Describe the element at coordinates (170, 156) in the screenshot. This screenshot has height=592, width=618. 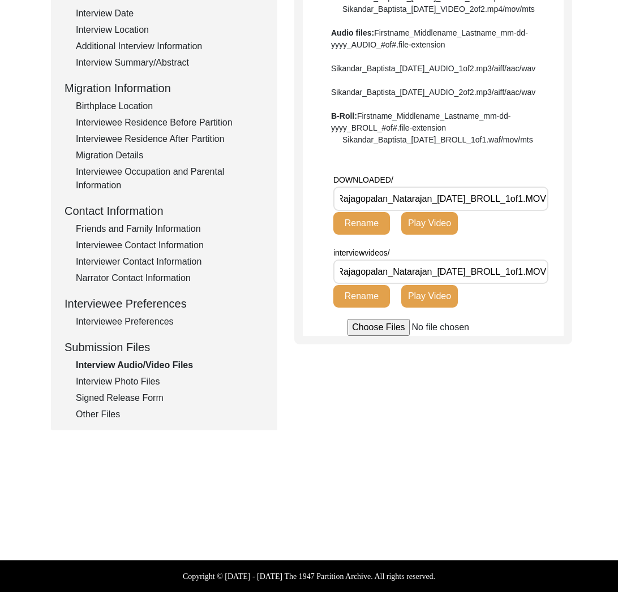
I see `div: Migration Details` at that location.